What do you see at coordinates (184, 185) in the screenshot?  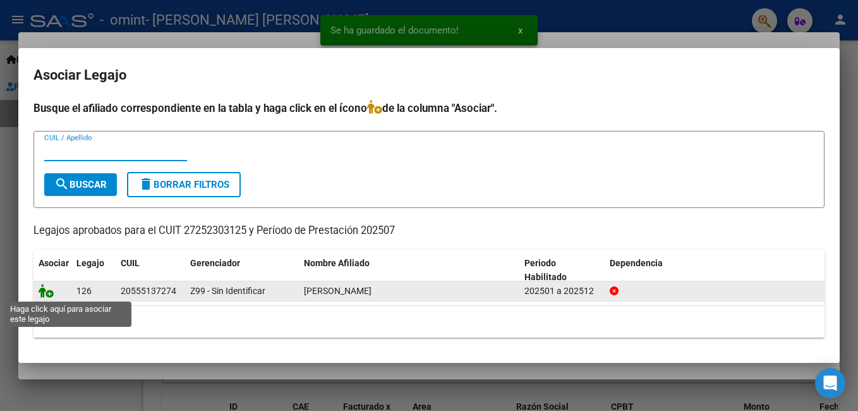 I see `span: Borrar Filtros` at bounding box center [184, 185].